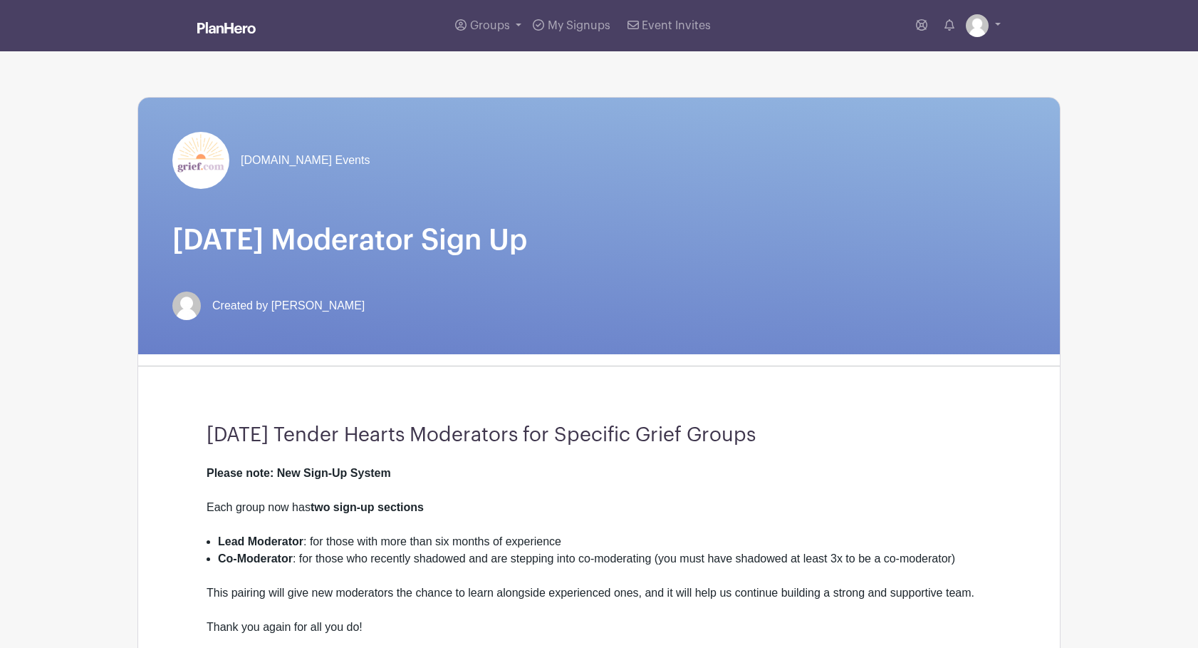 The width and height of the screenshot is (1198, 648). I want to click on li: : for those who recently shadowed and are stepping into co-moderating (you must have shadowed at ..., so click(605, 567).